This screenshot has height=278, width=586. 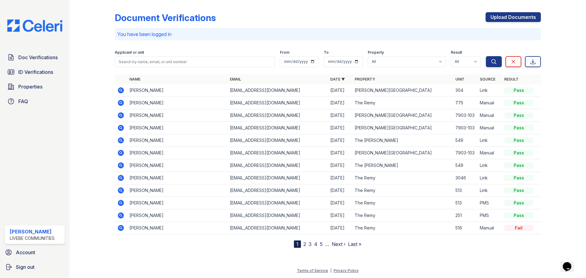 What do you see at coordinates (355, 244) in the screenshot?
I see `a: Last »` at bounding box center [355, 244].